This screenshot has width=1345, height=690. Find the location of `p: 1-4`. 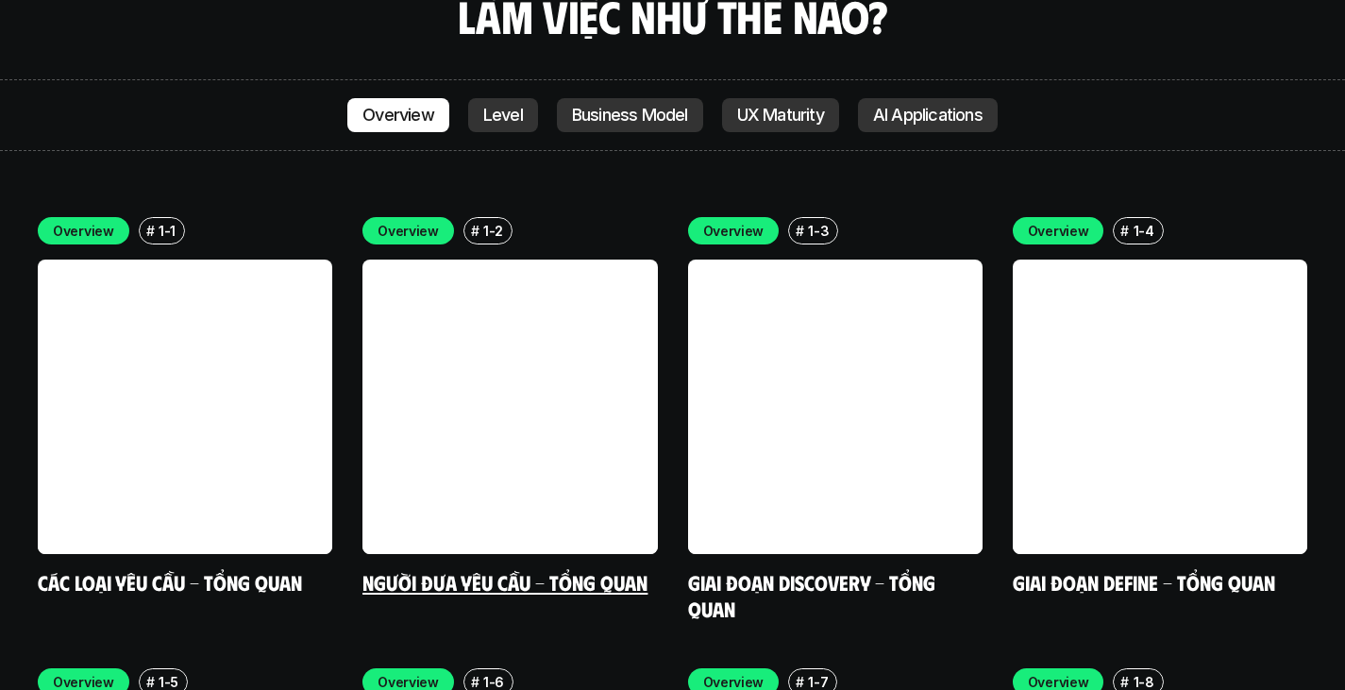

p: 1-4 is located at coordinates (1144, 230).